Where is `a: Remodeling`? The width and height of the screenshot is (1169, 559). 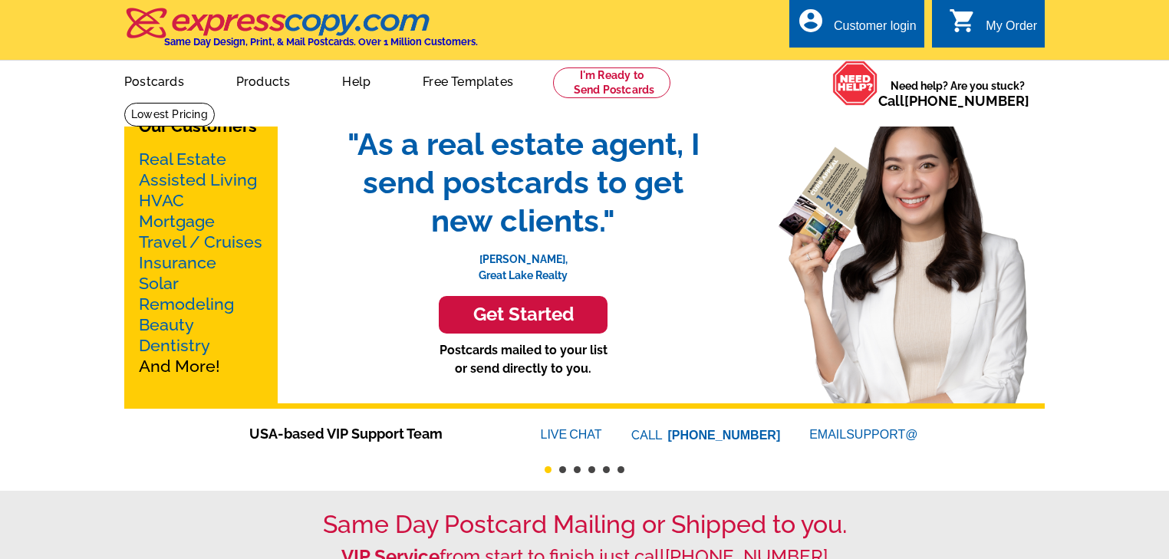
a: Remodeling is located at coordinates (186, 304).